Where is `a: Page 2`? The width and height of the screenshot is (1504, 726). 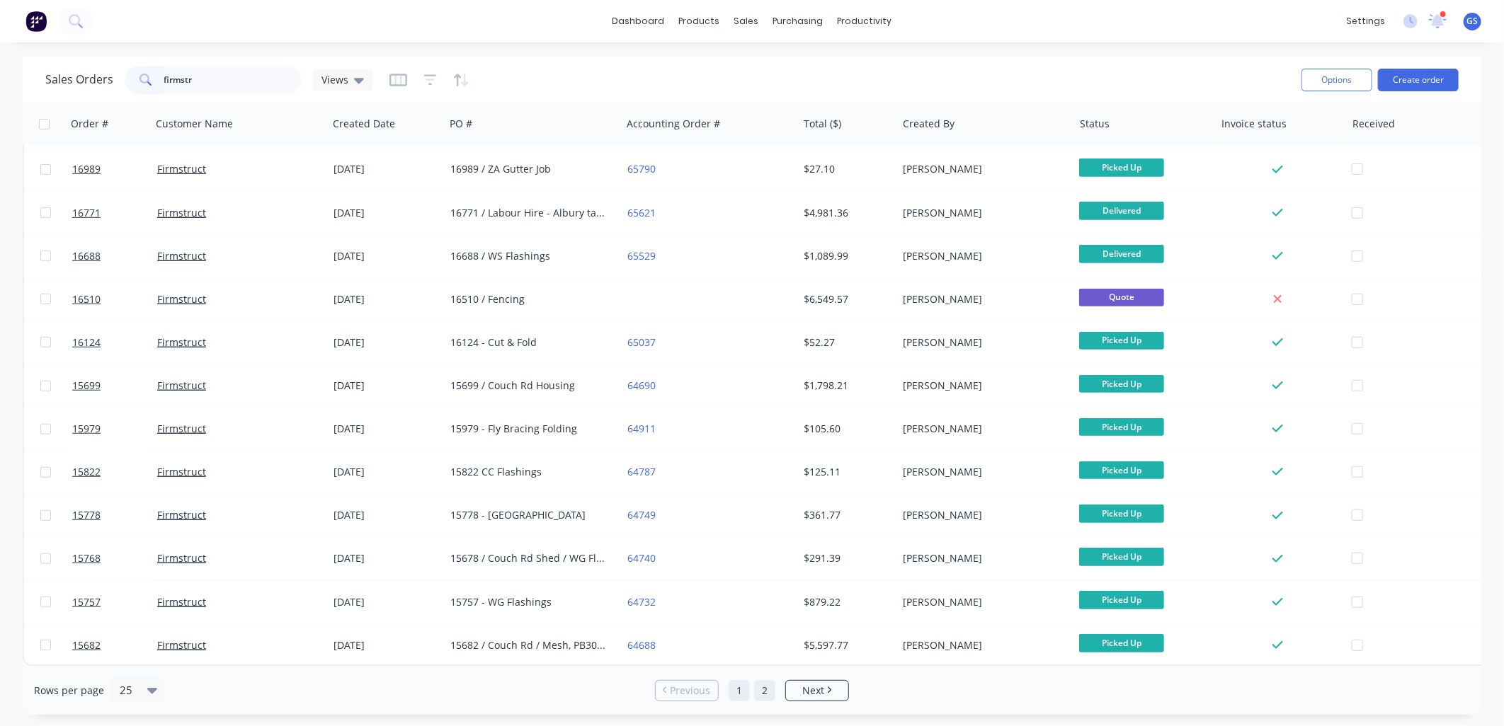 a: Page 2 is located at coordinates (765, 691).